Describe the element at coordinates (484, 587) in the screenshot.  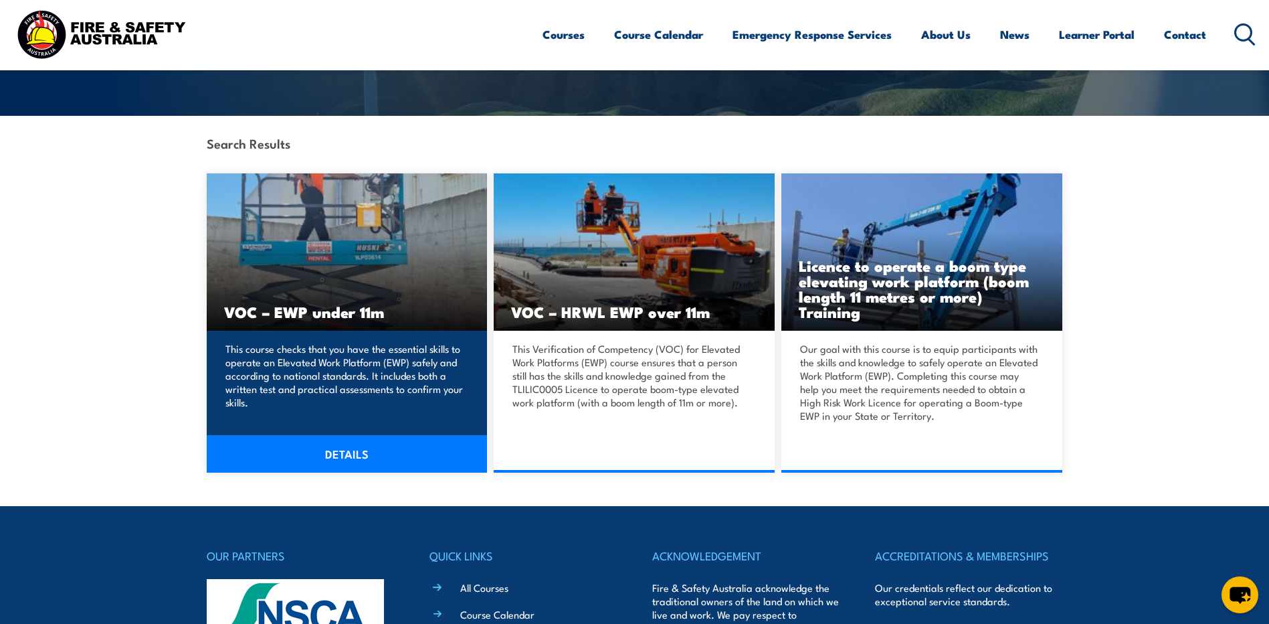
I see `a: All Courses` at that location.